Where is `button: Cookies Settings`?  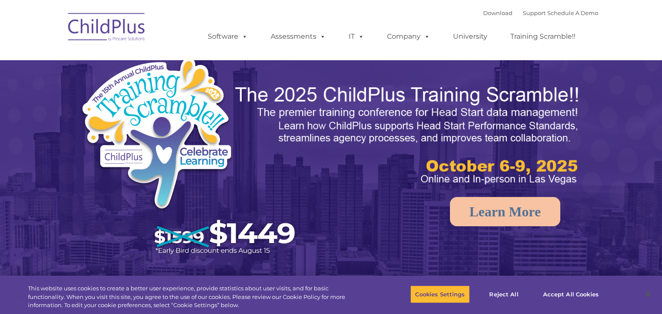 button: Cookies Settings is located at coordinates (439, 295).